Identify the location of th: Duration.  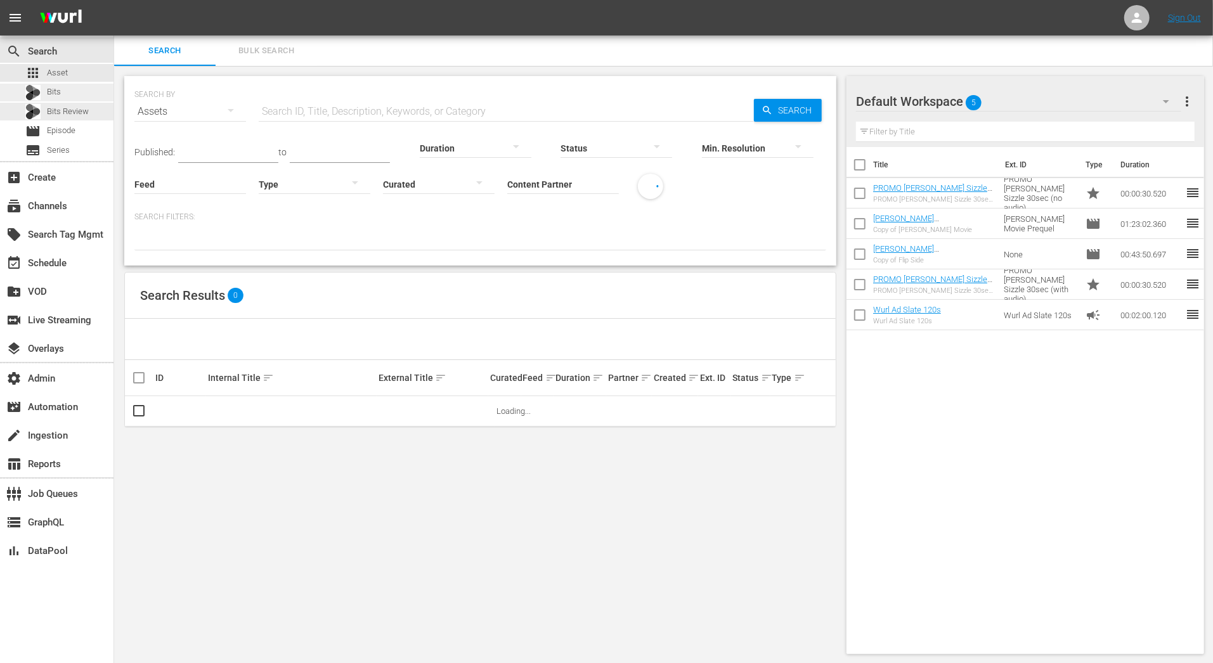
(1151, 165).